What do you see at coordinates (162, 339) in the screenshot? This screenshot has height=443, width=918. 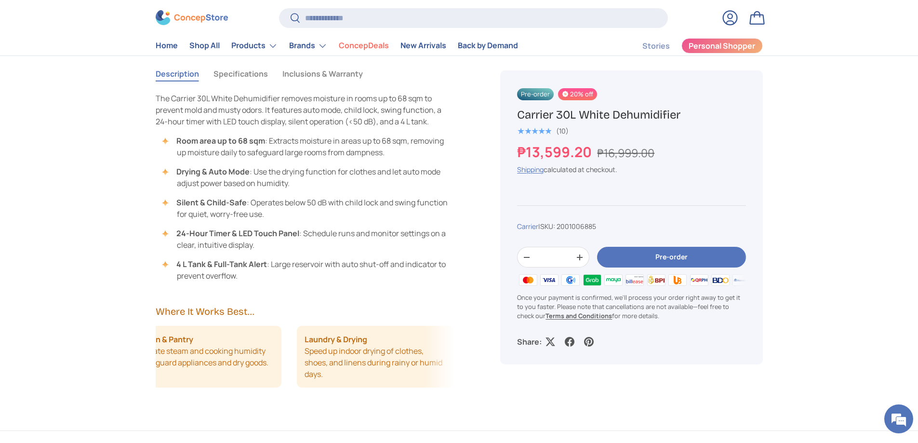 I see `strong: Kitchen & Pantry` at bounding box center [162, 339].